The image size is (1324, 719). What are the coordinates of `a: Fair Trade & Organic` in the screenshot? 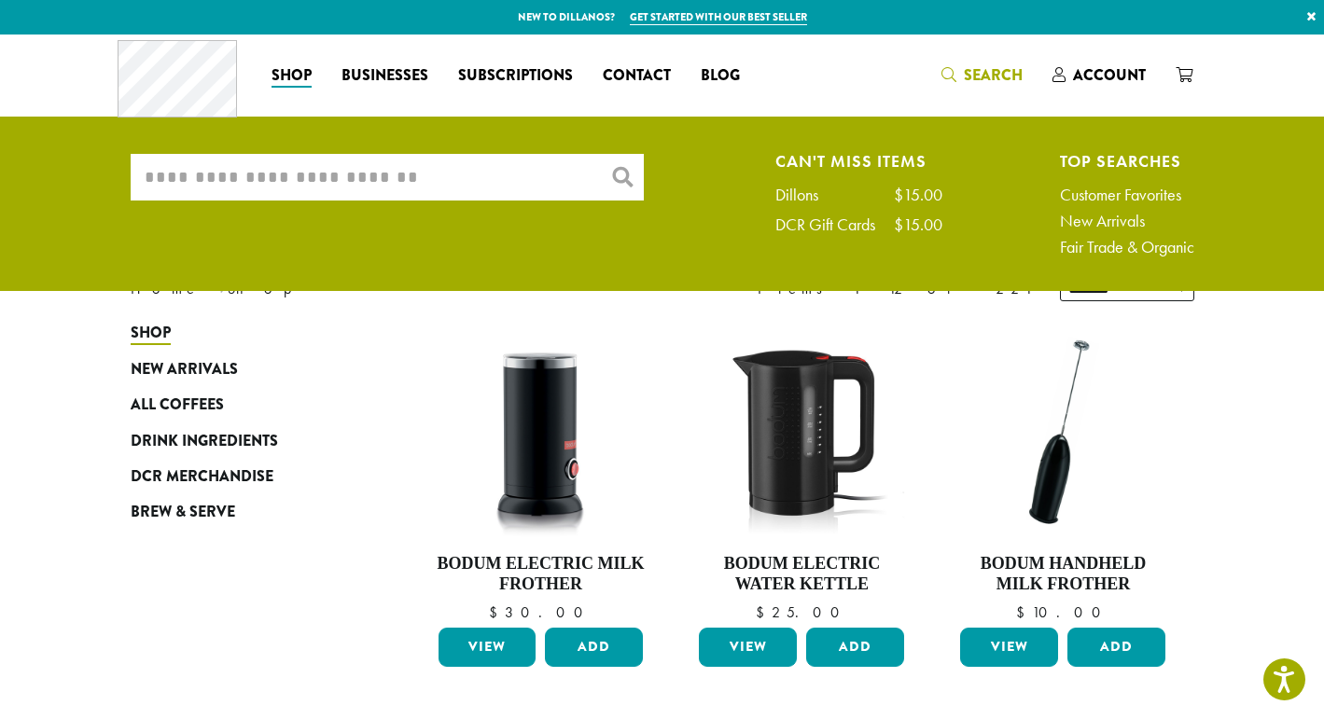 It's located at (1127, 247).